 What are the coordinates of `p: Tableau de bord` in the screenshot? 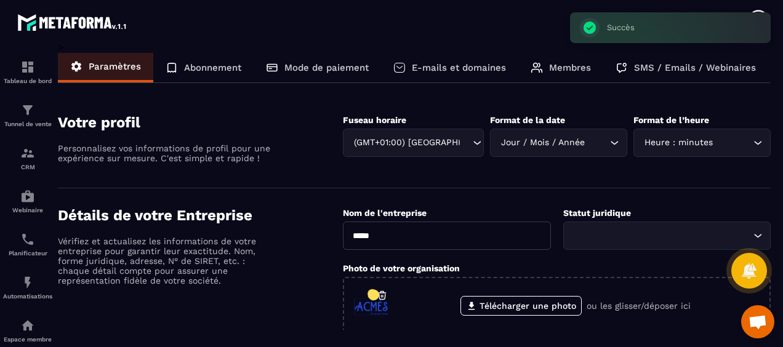 It's located at (28, 81).